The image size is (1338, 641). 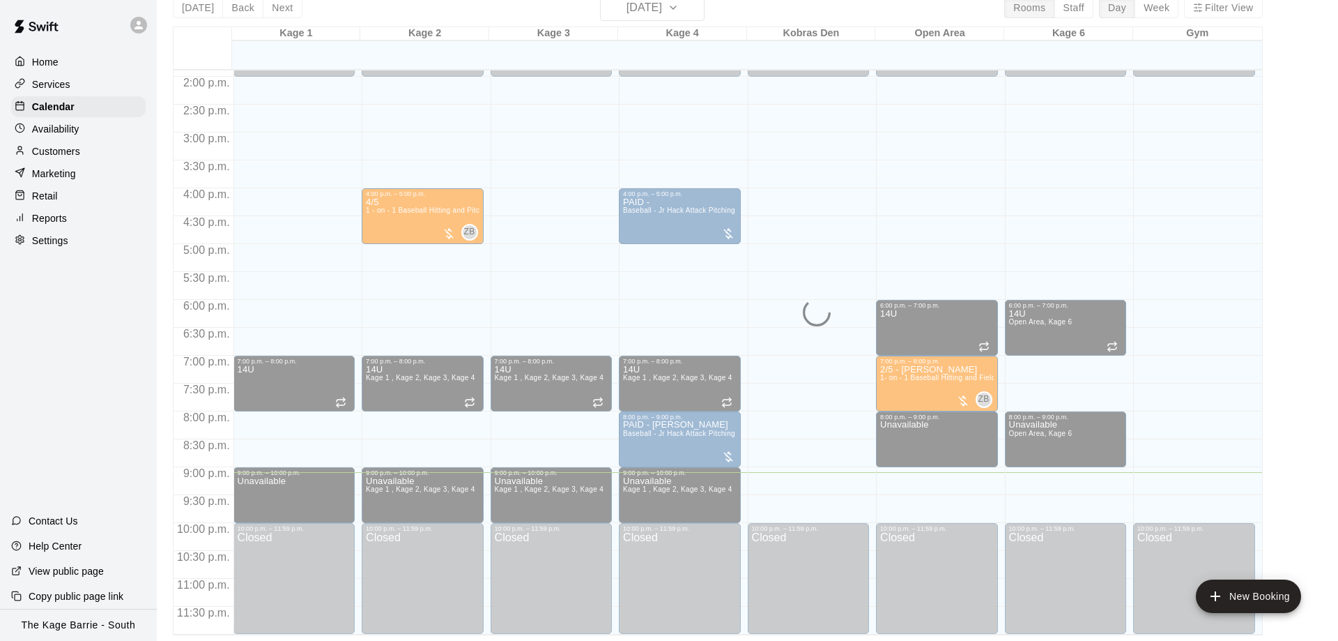 What do you see at coordinates (206, 194) in the screenshot?
I see `span: 4:00 p.m.` at bounding box center [206, 194].